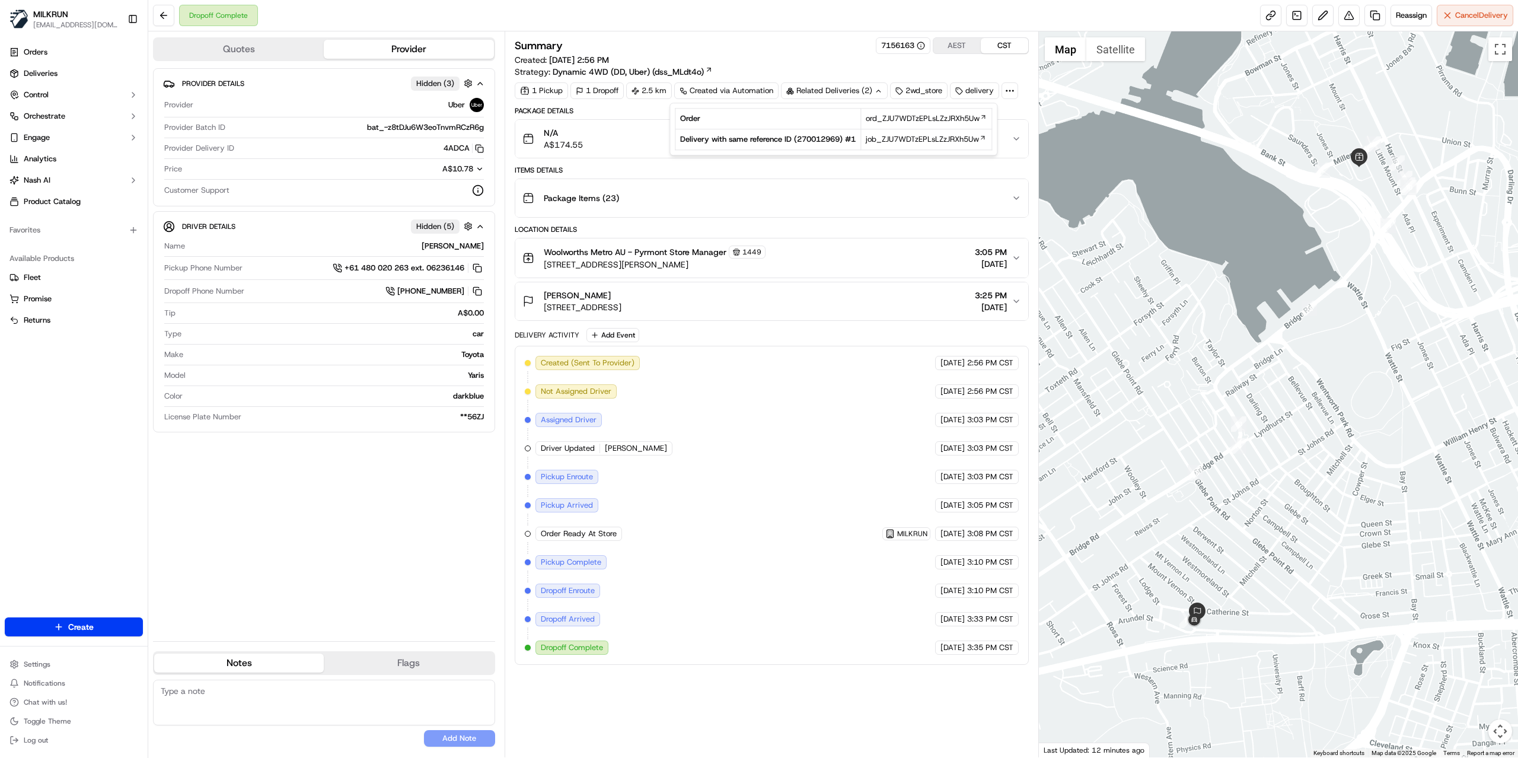 The image size is (1518, 758). Describe the element at coordinates (332, 313) in the screenshot. I see `div: A$0.00` at that location.